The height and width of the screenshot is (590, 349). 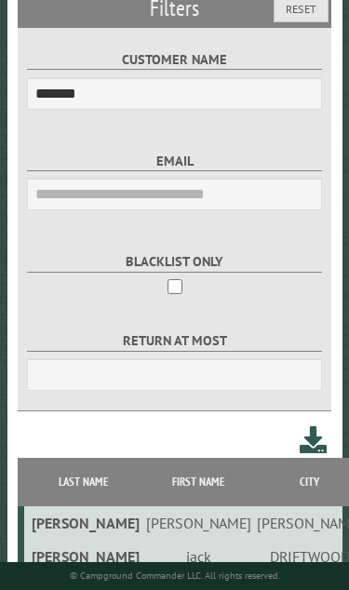 What do you see at coordinates (198, 557) in the screenshot?
I see `td: jack` at bounding box center [198, 557].